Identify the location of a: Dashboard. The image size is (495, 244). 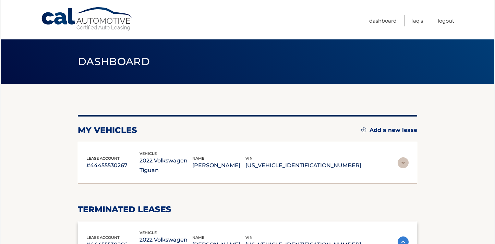
(383, 21).